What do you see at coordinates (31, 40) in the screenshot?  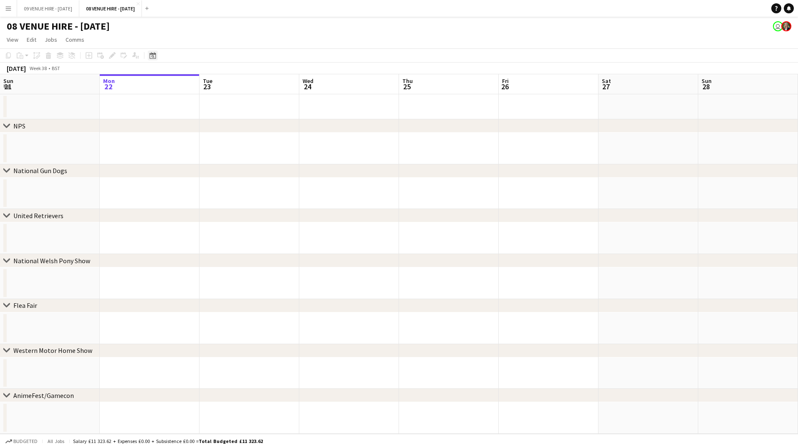 I see `a: Edit` at bounding box center [31, 40].